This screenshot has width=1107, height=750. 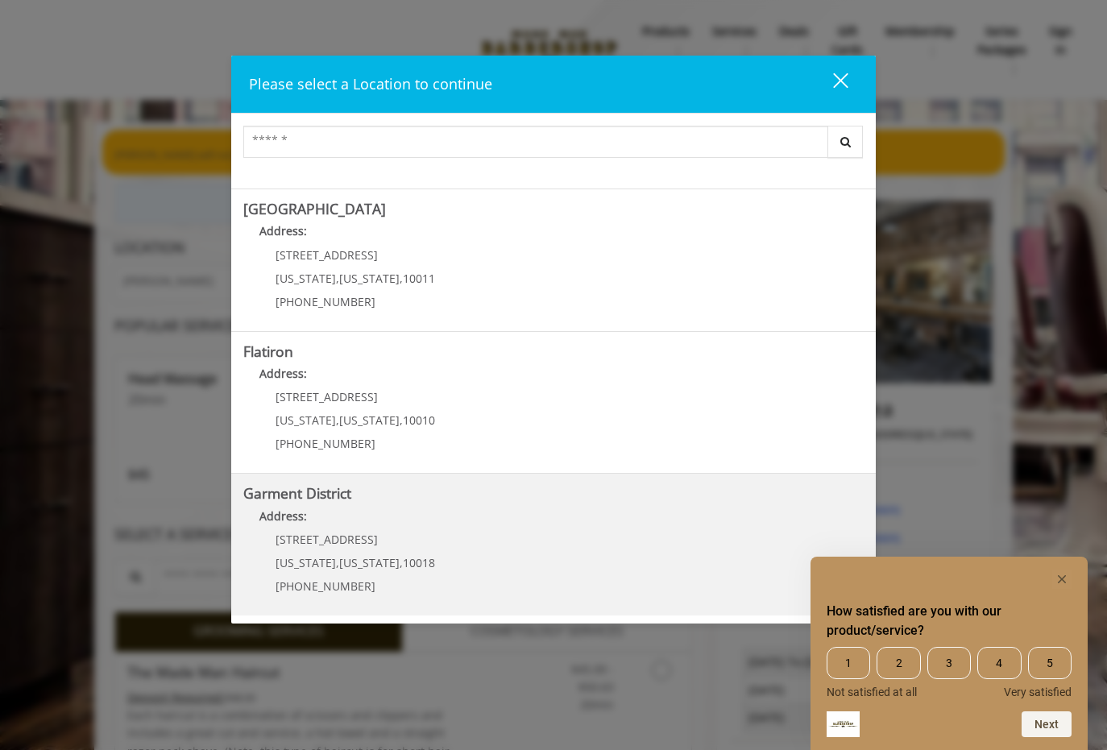 I want to click on span: 10011, so click(x=419, y=278).